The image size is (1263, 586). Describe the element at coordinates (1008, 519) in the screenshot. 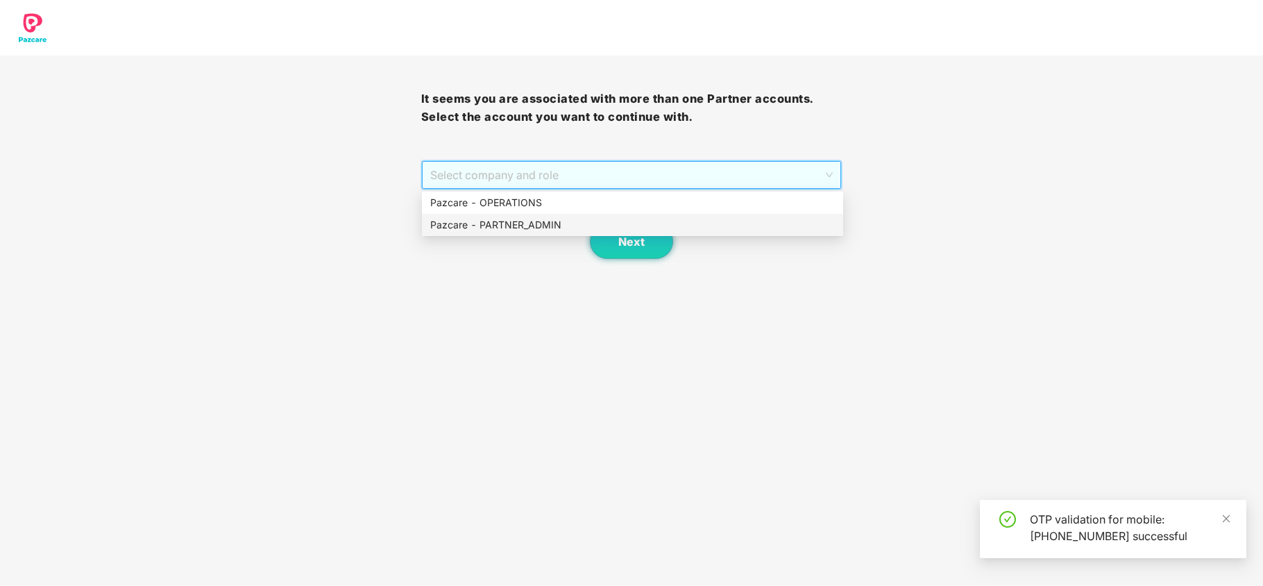

I see `span: check-circle` at that location.